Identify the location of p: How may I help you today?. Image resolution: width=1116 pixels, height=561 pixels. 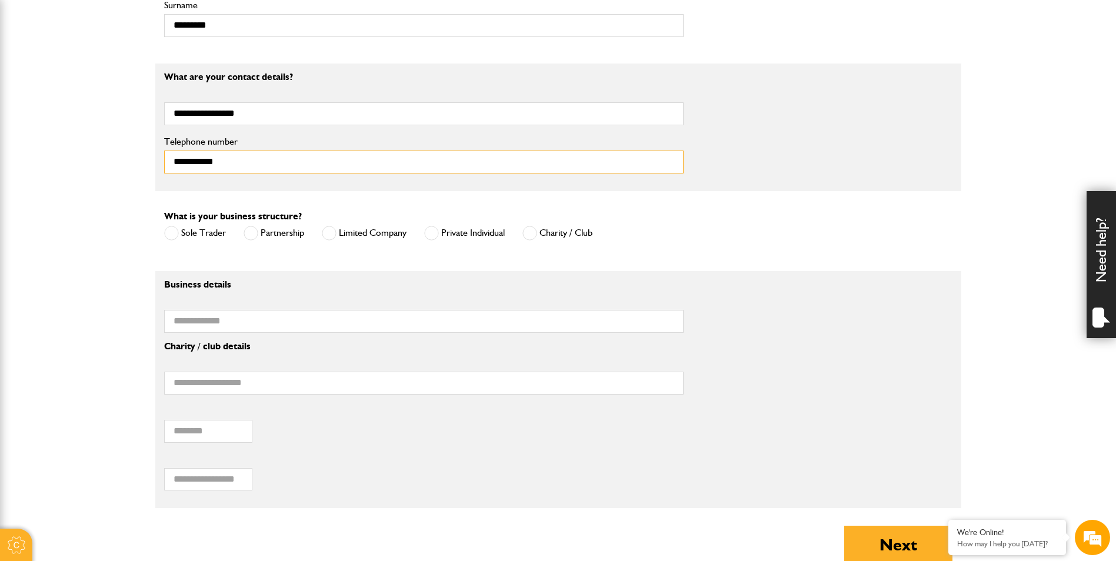
(1007, 544).